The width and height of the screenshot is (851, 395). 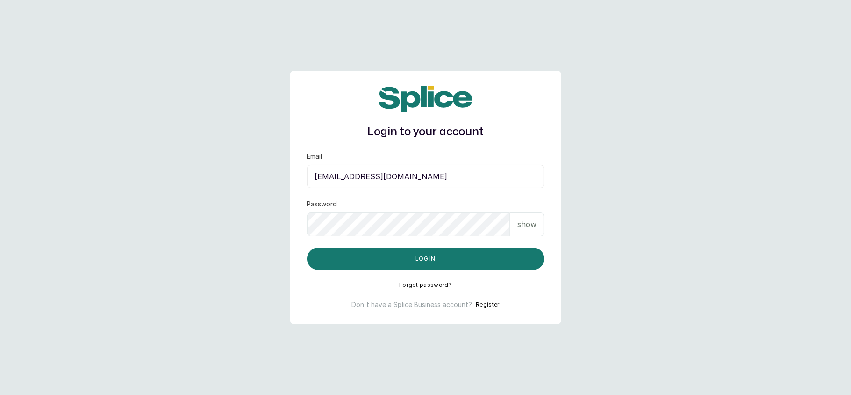 I want to click on label: Password, so click(x=322, y=204).